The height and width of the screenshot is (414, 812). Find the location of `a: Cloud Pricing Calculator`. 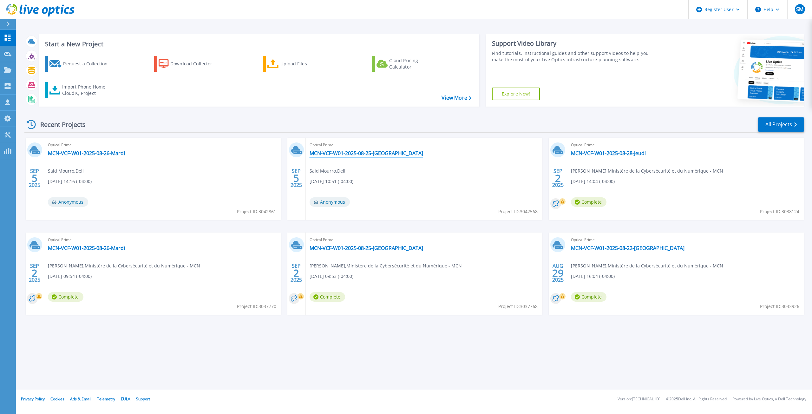

a: Cloud Pricing Calculator is located at coordinates (407, 64).